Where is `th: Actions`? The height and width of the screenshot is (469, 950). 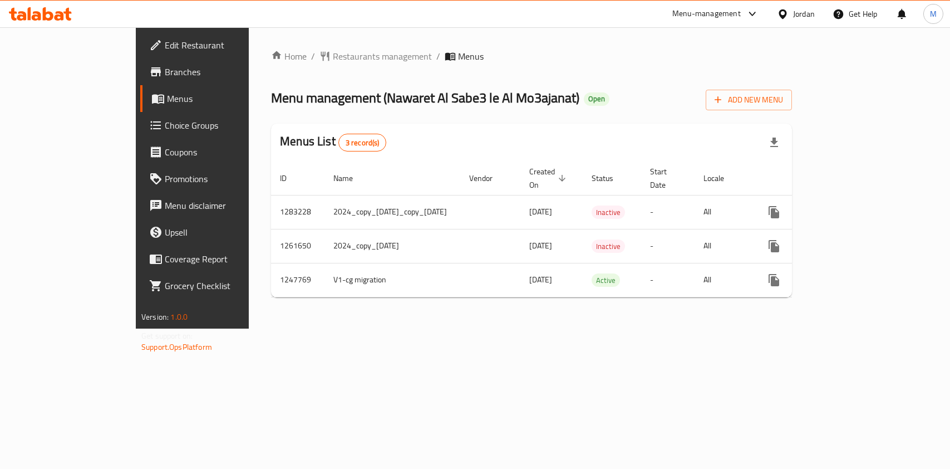 th: Actions is located at coordinates (815, 178).